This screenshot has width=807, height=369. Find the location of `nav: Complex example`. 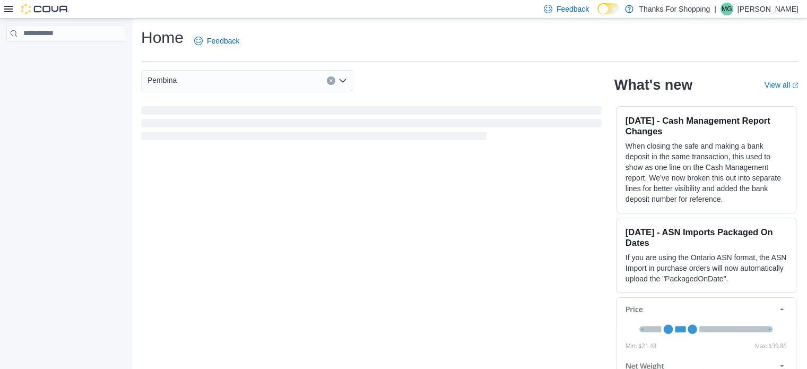

nav: Complex example is located at coordinates (66, 57).